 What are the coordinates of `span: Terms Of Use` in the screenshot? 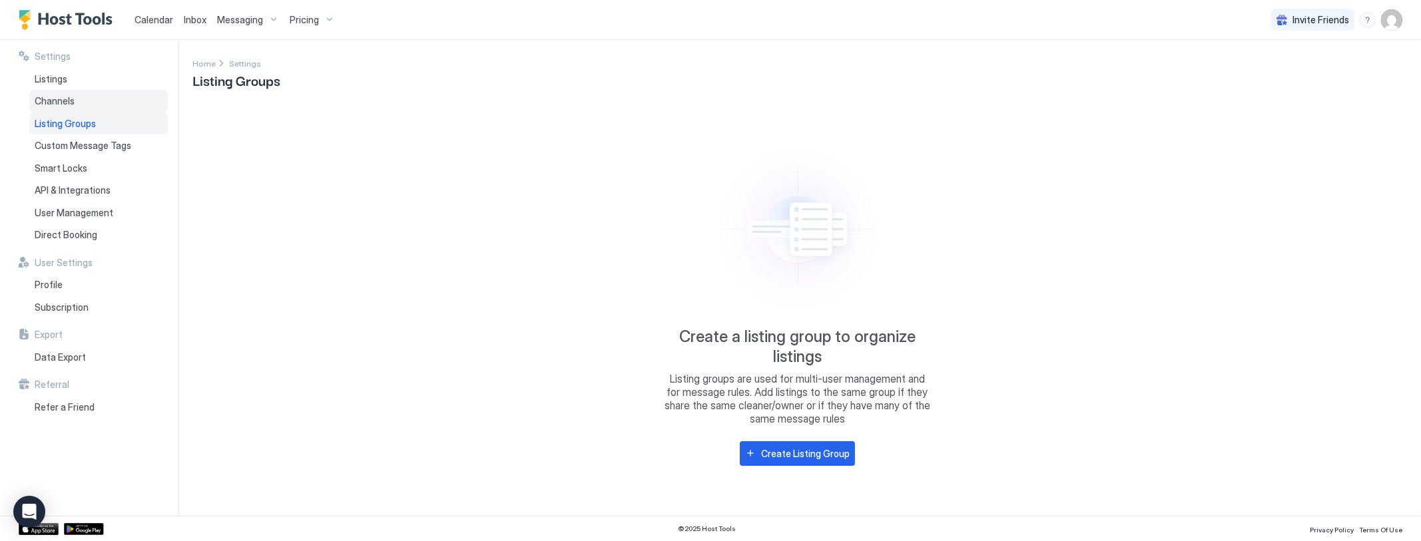 It's located at (1380, 530).